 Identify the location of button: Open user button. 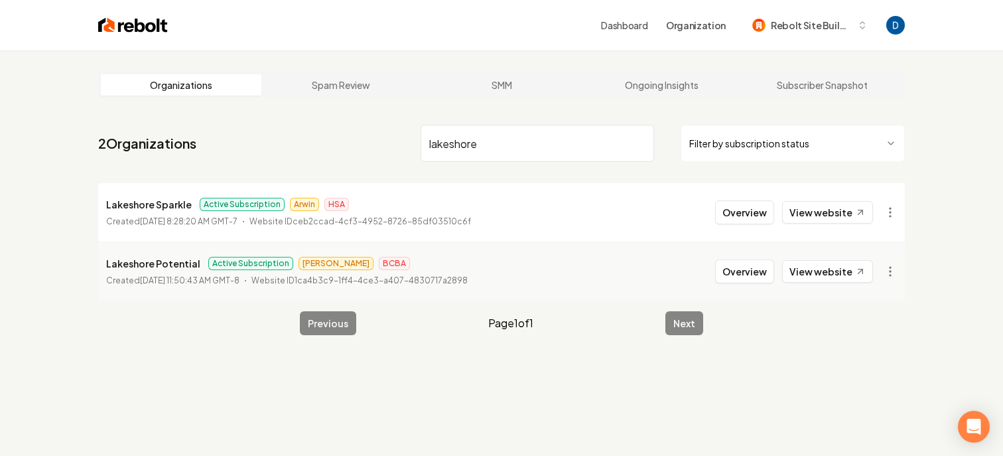
(895, 25).